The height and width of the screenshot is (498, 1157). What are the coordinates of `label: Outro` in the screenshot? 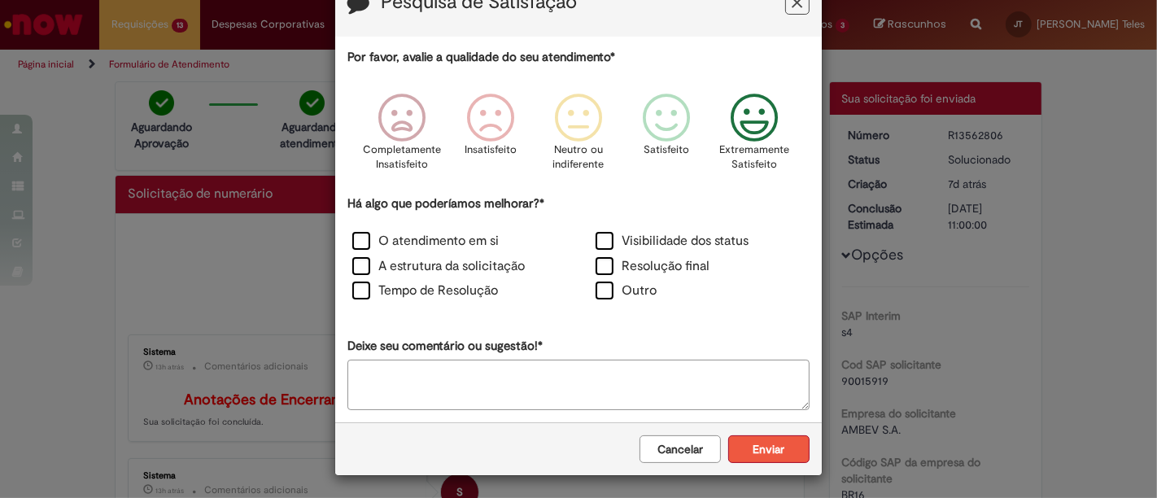 It's located at (626, 290).